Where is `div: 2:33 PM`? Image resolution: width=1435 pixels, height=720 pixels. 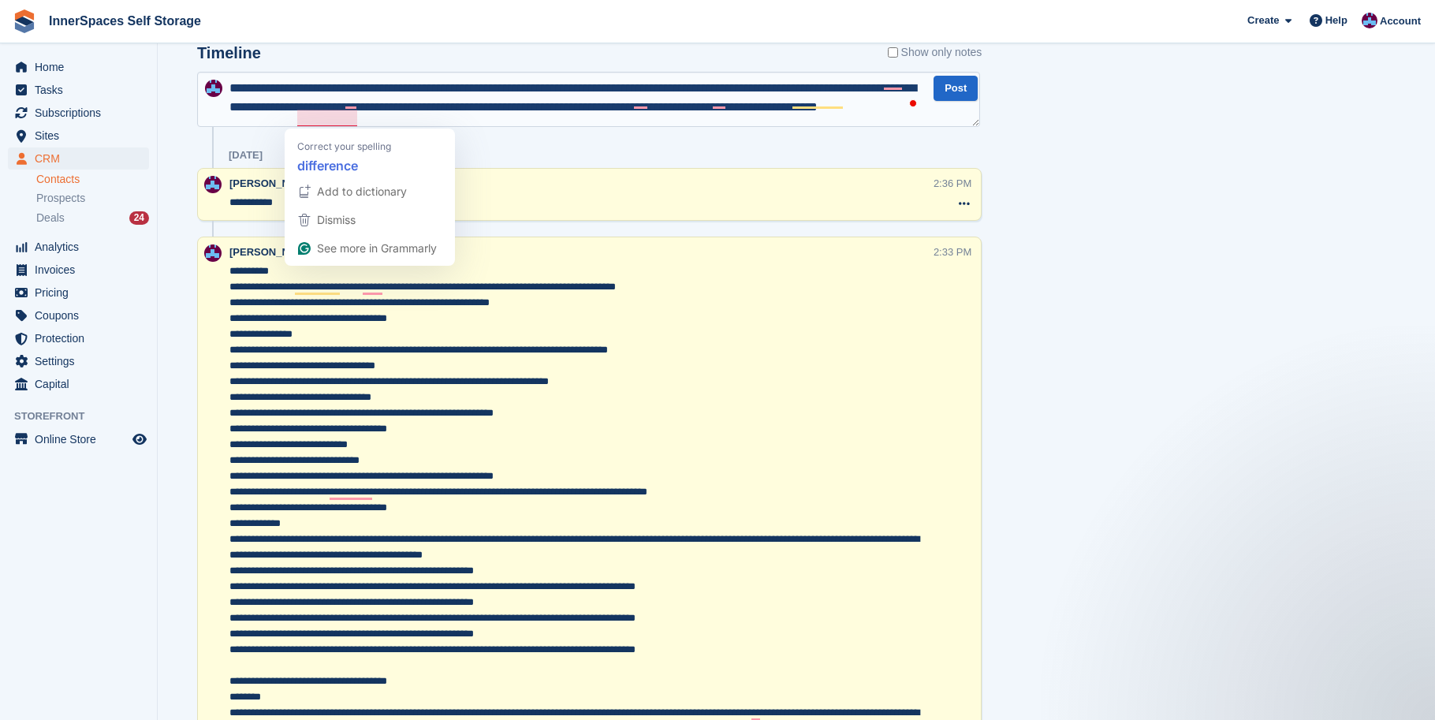
div: 2:33 PM is located at coordinates (953, 252).